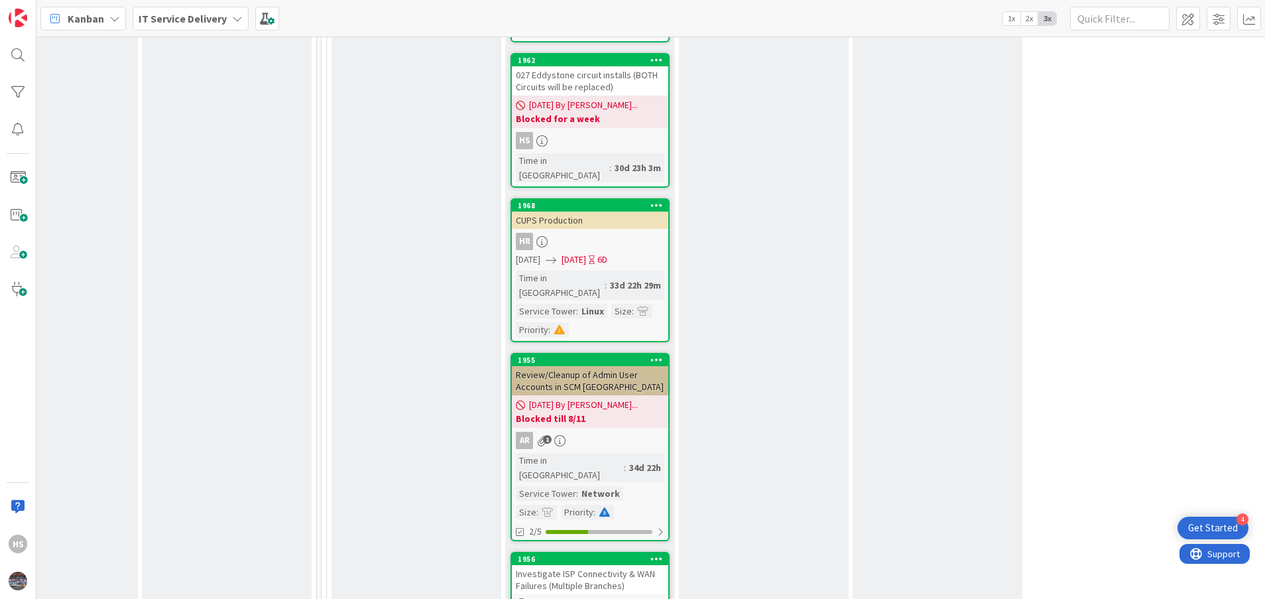 Image resolution: width=1265 pixels, height=599 pixels. Describe the element at coordinates (590, 220) in the screenshot. I see `div: CUPS Production` at that location.